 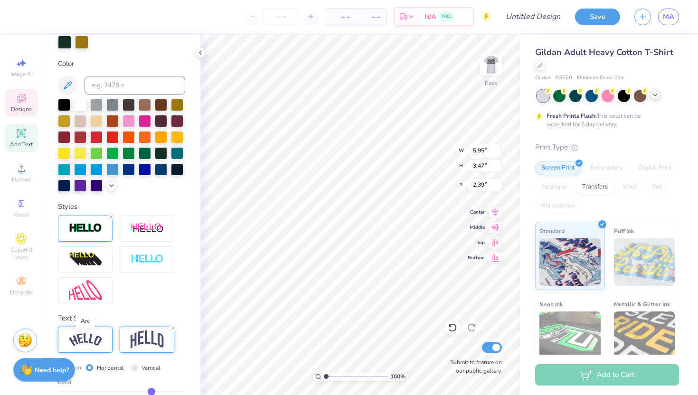 I want to click on img: Stroke, so click(x=85, y=228).